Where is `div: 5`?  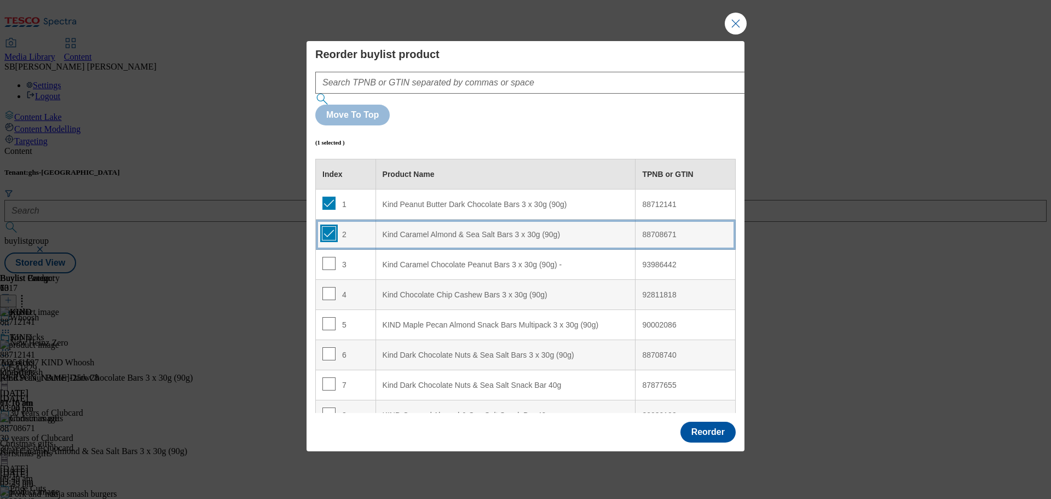 div: 5 is located at coordinates (345, 325).